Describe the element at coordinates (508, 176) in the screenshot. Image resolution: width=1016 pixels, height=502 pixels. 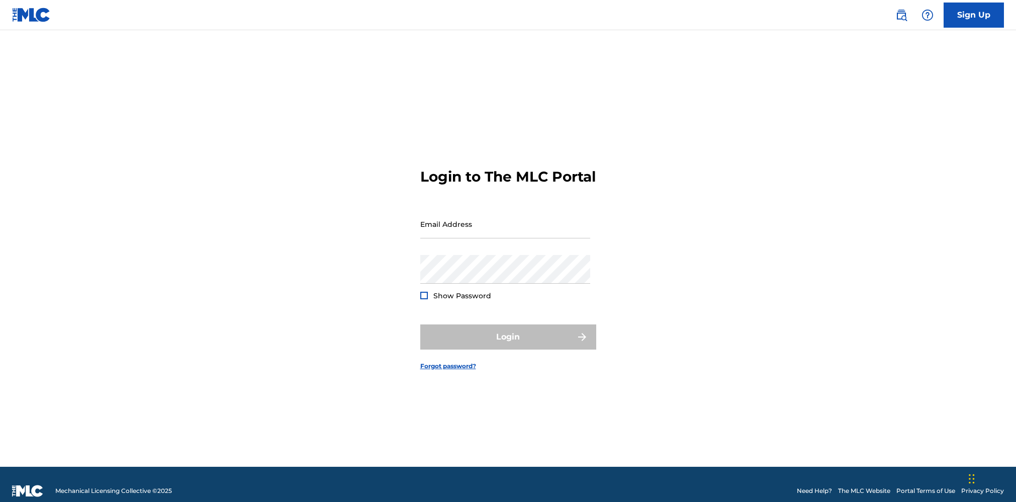
I see `h3: Login to The MLC Portal` at that location.